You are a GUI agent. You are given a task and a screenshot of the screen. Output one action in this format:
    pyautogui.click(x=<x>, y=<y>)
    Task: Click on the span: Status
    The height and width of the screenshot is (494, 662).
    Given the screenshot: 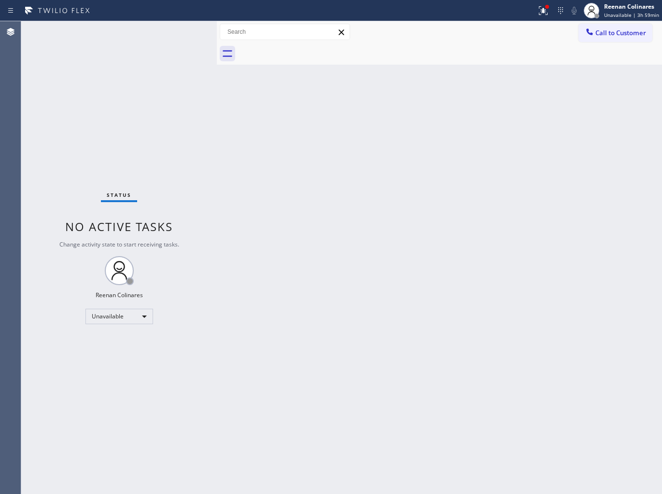 What is the action you would take?
    pyautogui.click(x=119, y=195)
    